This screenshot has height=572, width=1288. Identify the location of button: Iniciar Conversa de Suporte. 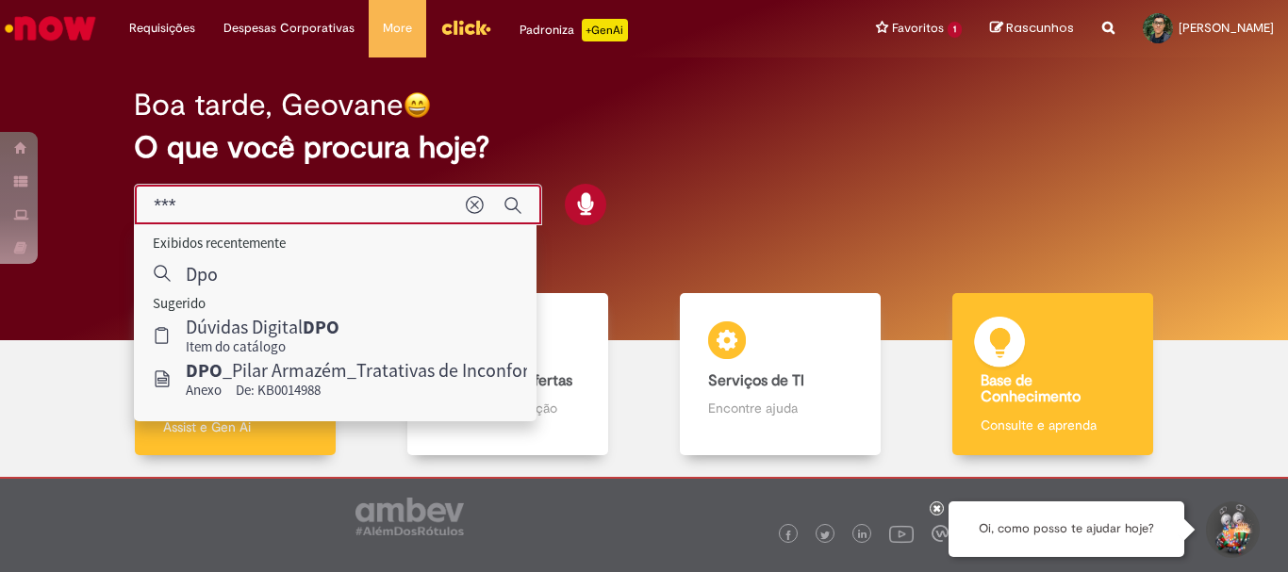
(1232, 530).